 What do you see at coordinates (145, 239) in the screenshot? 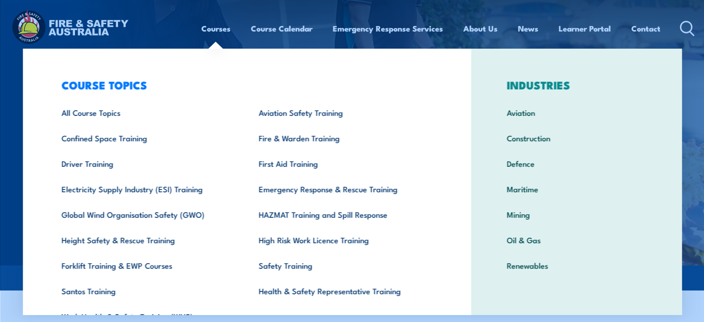
I see `a: Height Safety & Rescue Training` at bounding box center [145, 239].